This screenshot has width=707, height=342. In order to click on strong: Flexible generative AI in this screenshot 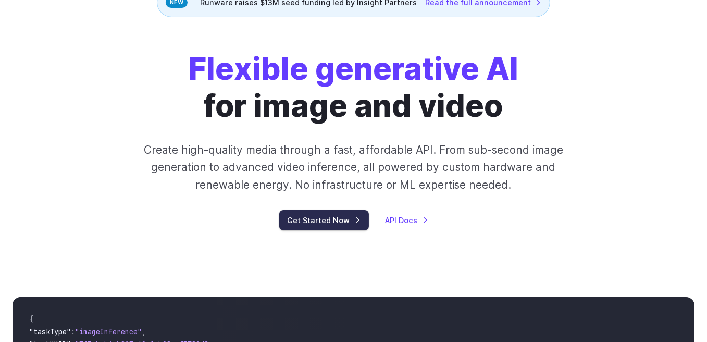, I will do `click(353, 68)`.